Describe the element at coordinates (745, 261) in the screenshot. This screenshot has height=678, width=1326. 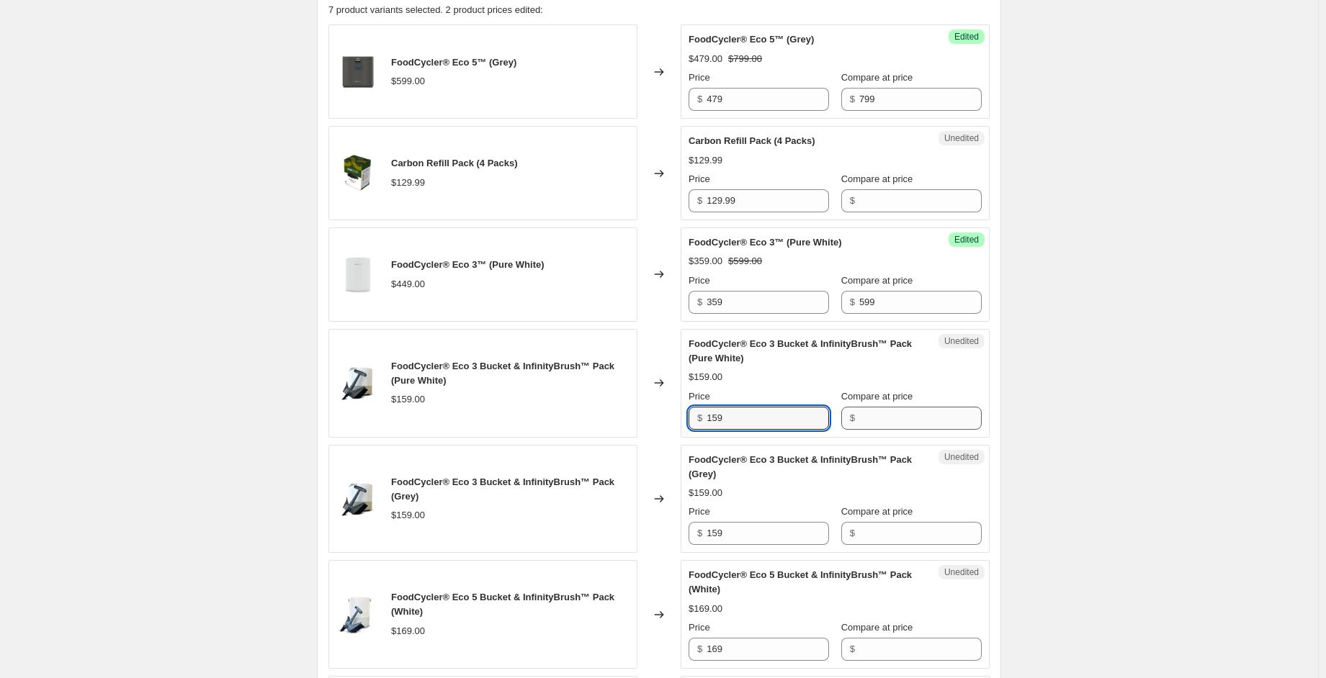
I see `strike: $599.00` at that location.